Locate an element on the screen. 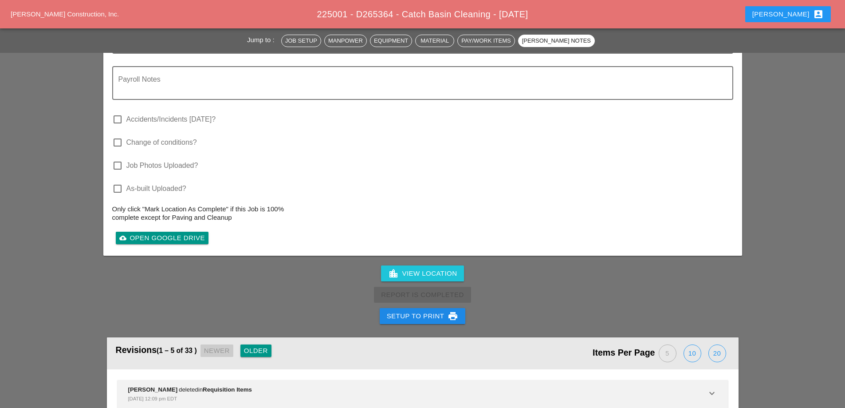  div: deleted in is located at coordinates (417, 394).